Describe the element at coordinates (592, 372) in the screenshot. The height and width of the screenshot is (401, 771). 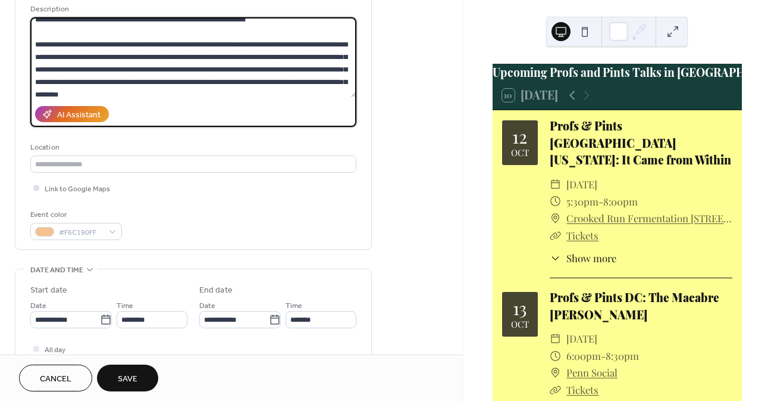
I see `a: Penn Social` at that location.